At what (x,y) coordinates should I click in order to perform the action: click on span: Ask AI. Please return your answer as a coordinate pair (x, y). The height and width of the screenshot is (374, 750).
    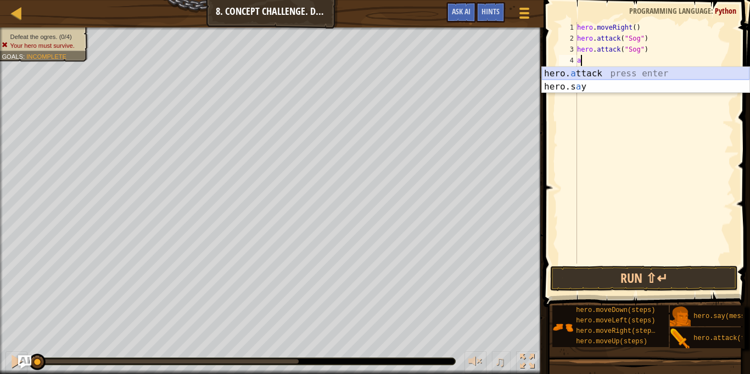
    Looking at the image, I should click on (461, 11).